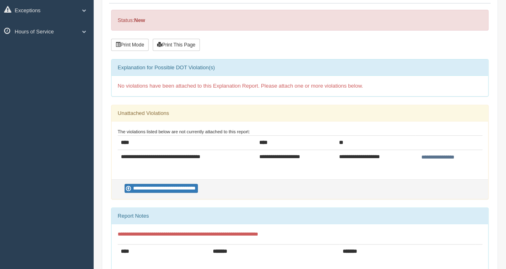 This screenshot has width=506, height=269. What do you see at coordinates (300, 216) in the screenshot?
I see `div: Report Notes` at bounding box center [300, 216].